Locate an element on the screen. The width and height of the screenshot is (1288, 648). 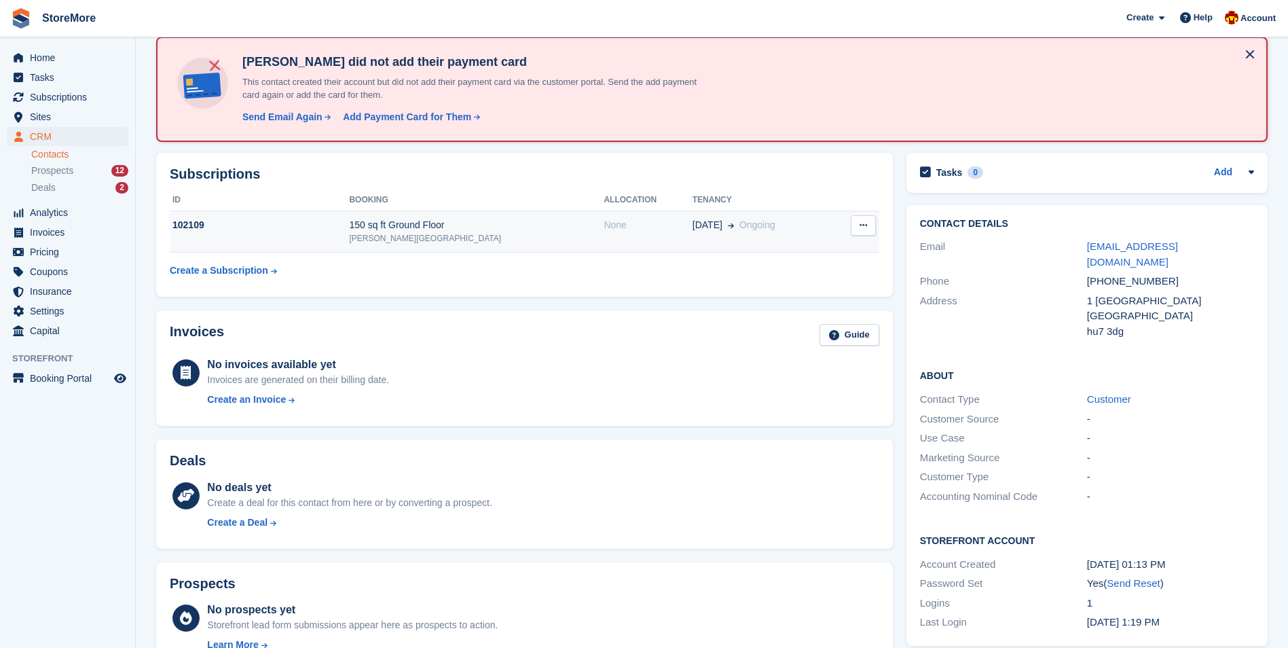
div: Last Login is located at coordinates (1003, 622).